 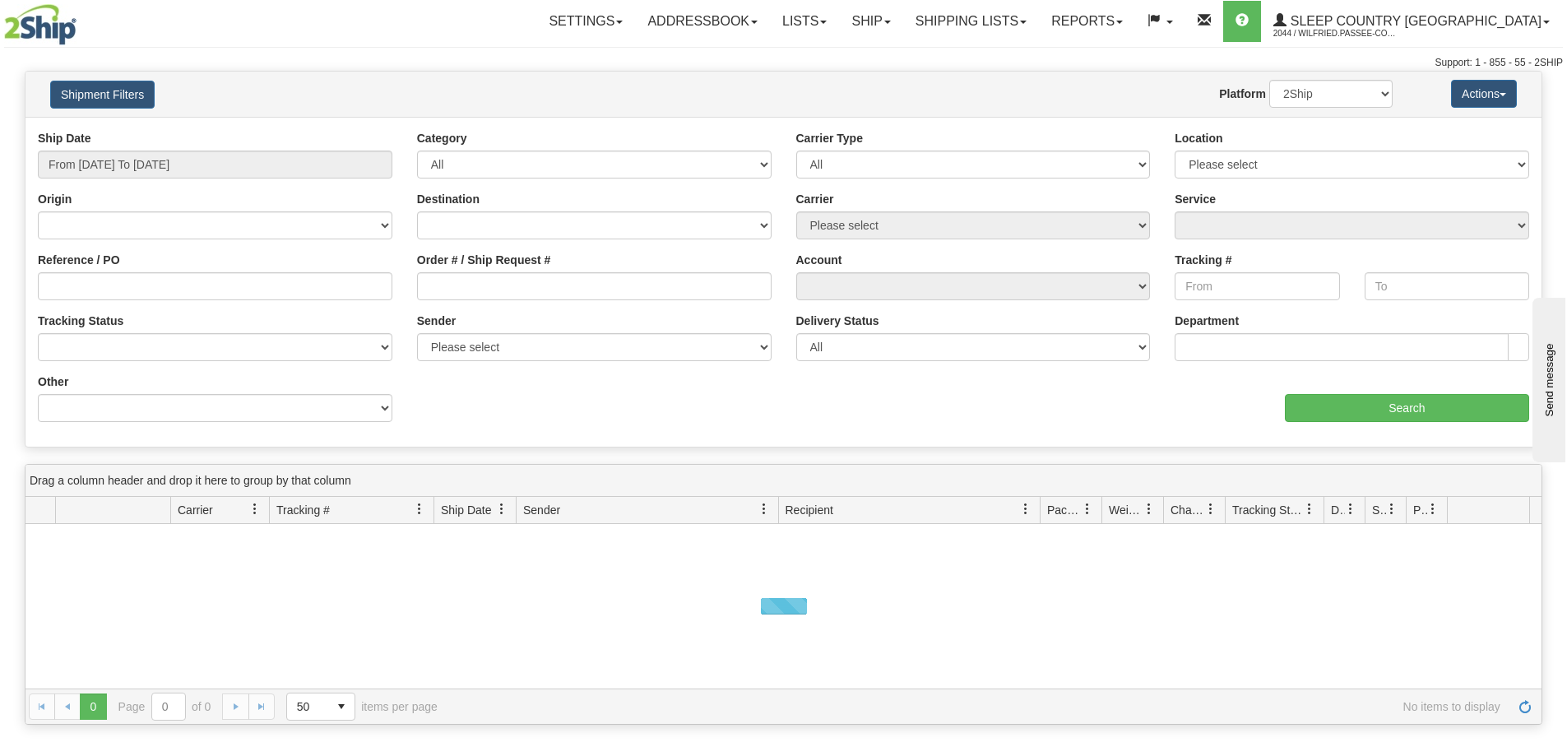 What do you see at coordinates (1392, 509) in the screenshot?
I see `a: Shipment Issues filter column settings` at bounding box center [1392, 509].